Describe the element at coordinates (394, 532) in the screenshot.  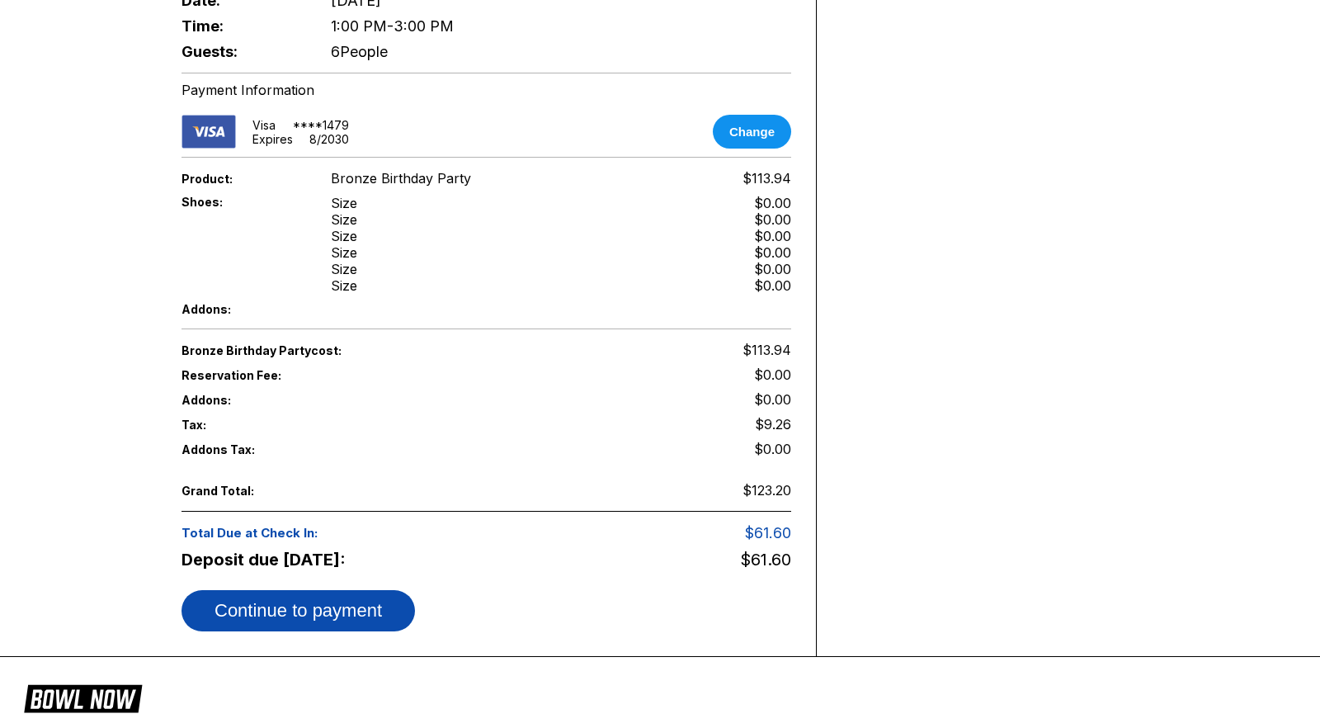
I see `span: Total Due at Check In:` at that location.